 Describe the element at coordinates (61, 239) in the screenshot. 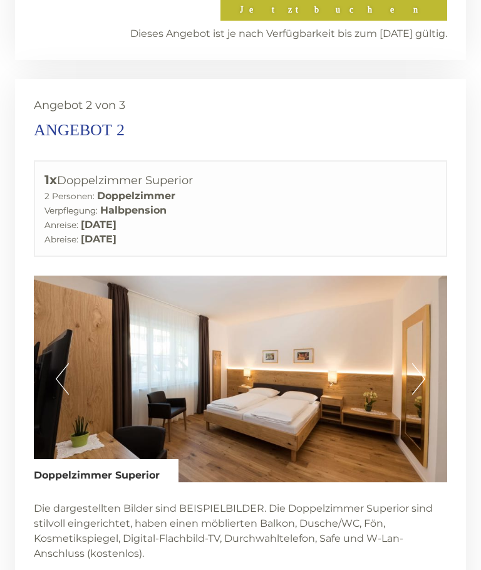

I see `small: Abreise:` at that location.